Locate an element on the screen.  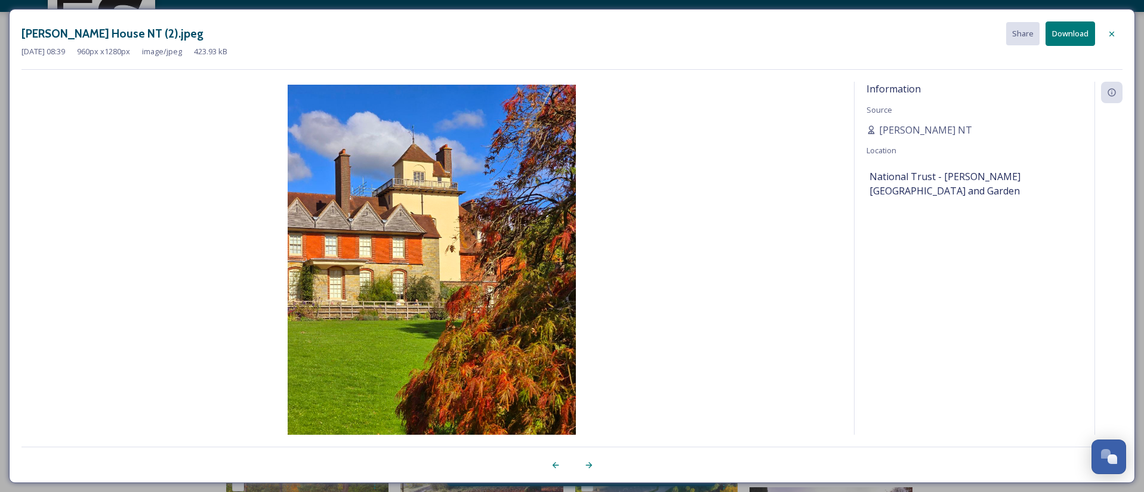
span: Information is located at coordinates (893, 89).